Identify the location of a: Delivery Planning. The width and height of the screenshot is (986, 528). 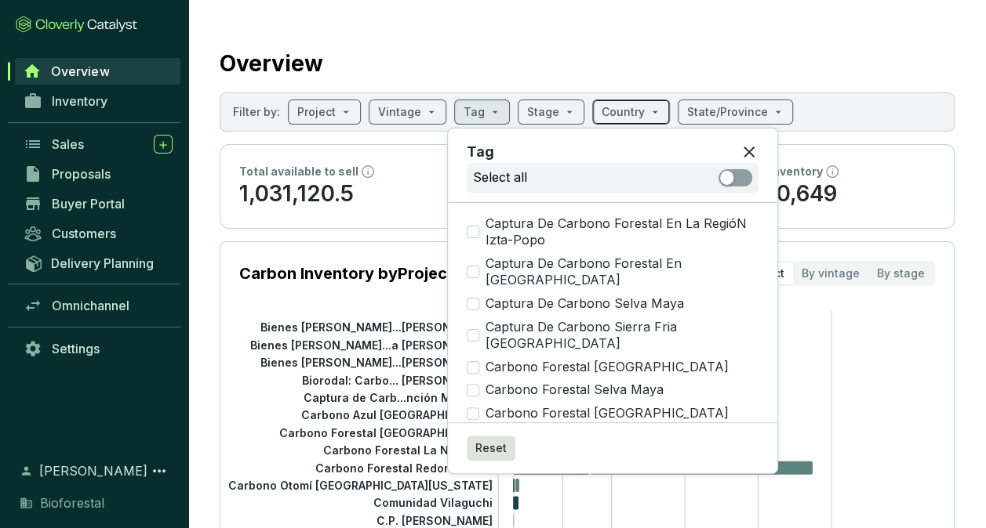
(98, 263).